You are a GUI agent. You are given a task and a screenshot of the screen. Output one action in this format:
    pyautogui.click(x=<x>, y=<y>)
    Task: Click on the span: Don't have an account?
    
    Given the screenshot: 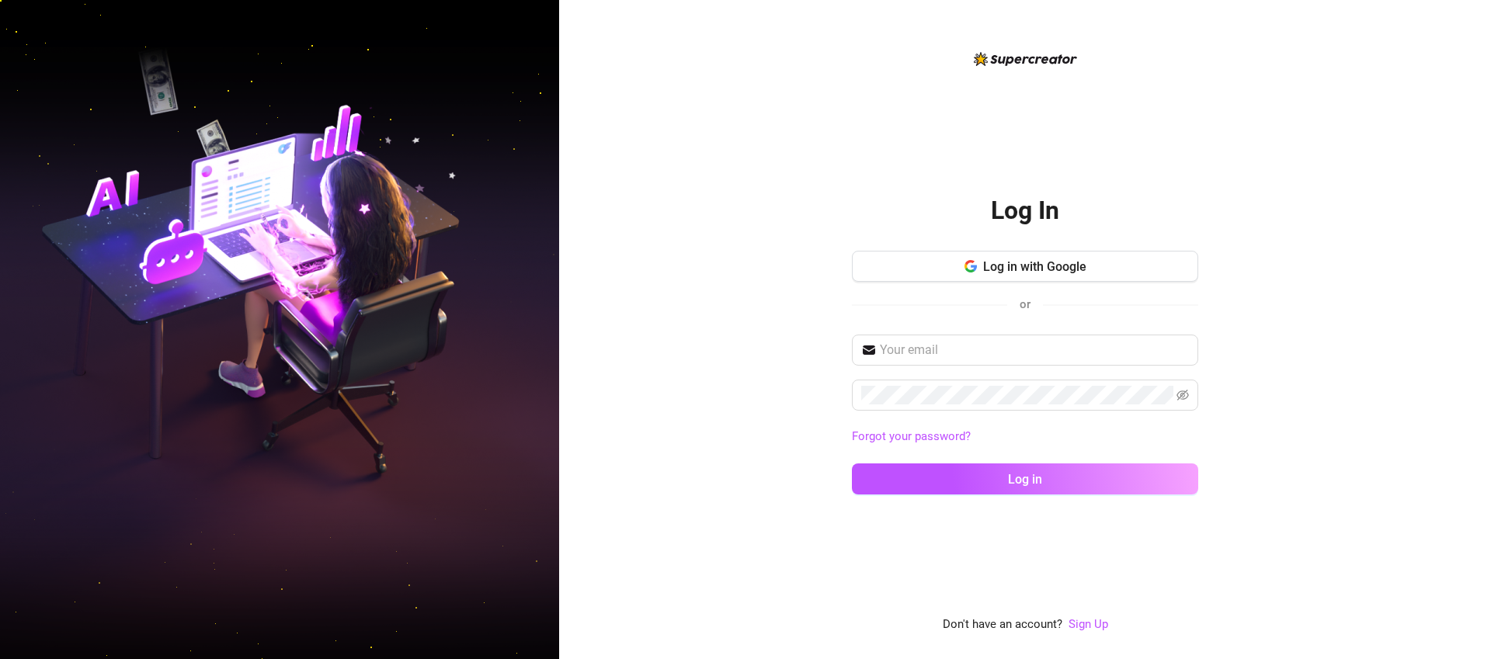 What is the action you would take?
    pyautogui.click(x=1002, y=625)
    